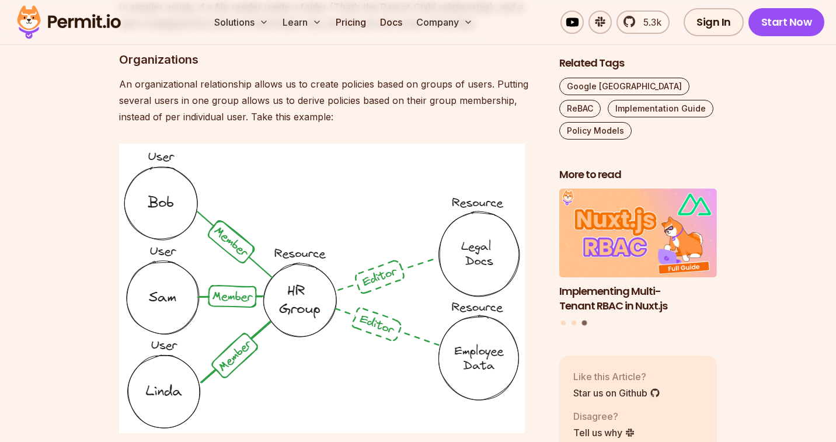 This screenshot has height=442, width=836. I want to click on h3: Implementing Multi-Tenant RBAC in Nuxt.js, so click(638, 299).